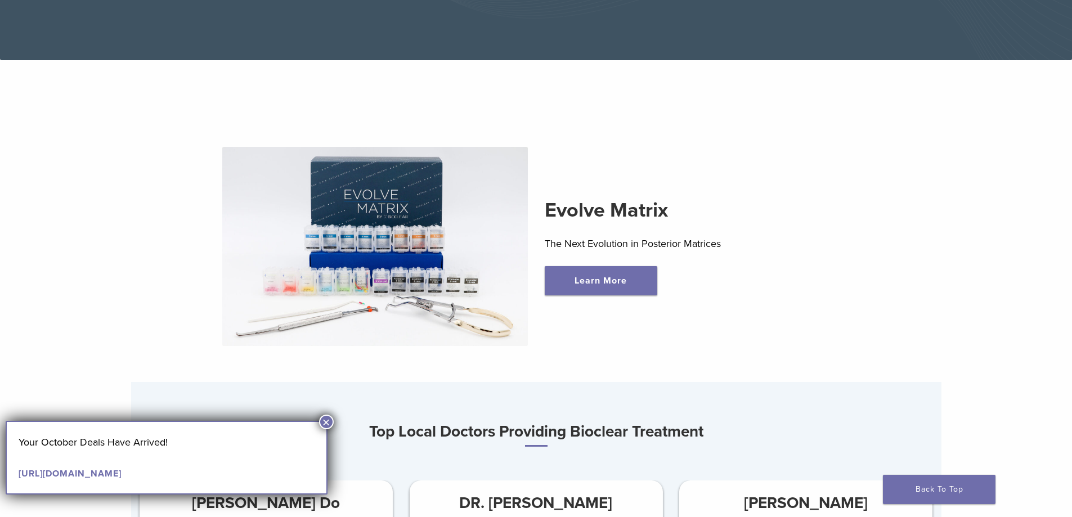 The height and width of the screenshot is (517, 1072). Describe the element at coordinates (375, 247) in the screenshot. I see `img: Evolve Matrix` at that location.